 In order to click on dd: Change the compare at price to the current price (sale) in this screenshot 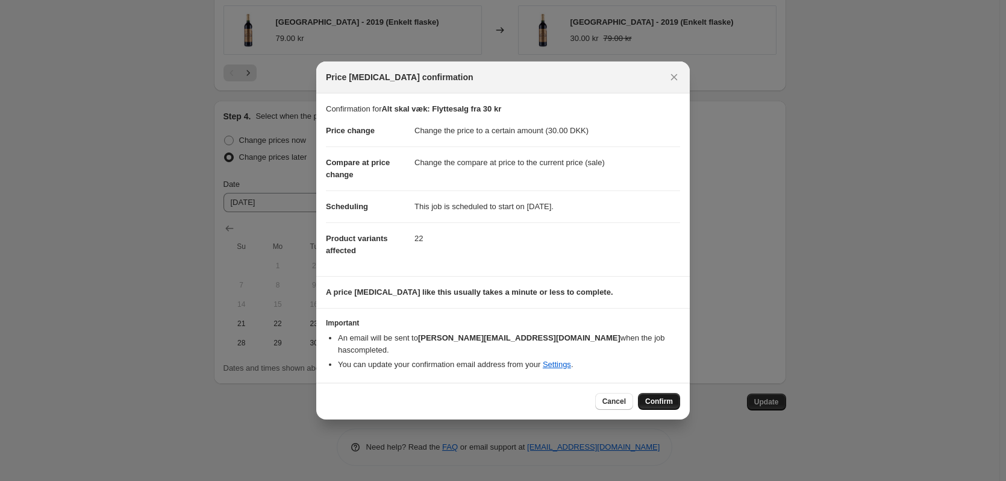, I will do `click(547, 162)`.